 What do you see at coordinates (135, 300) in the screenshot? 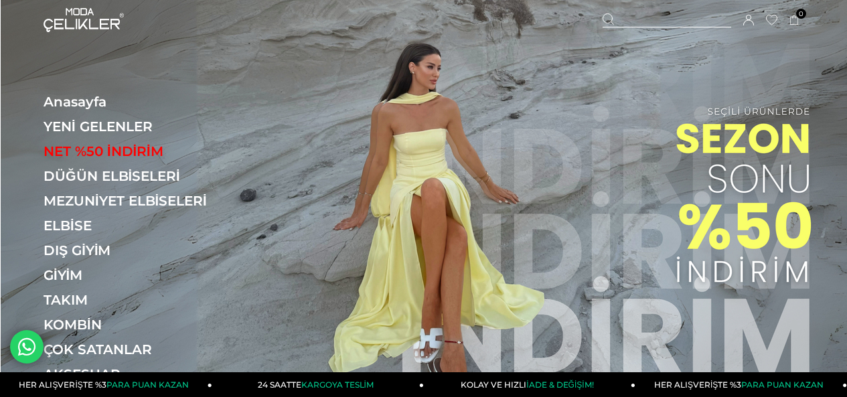
I see `a: TAKIM` at bounding box center [135, 300].